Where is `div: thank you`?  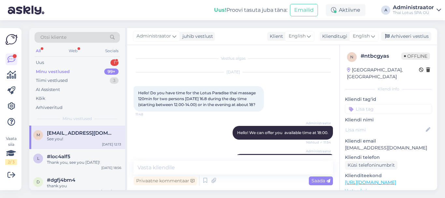
div: thank you is located at coordinates (84, 186).